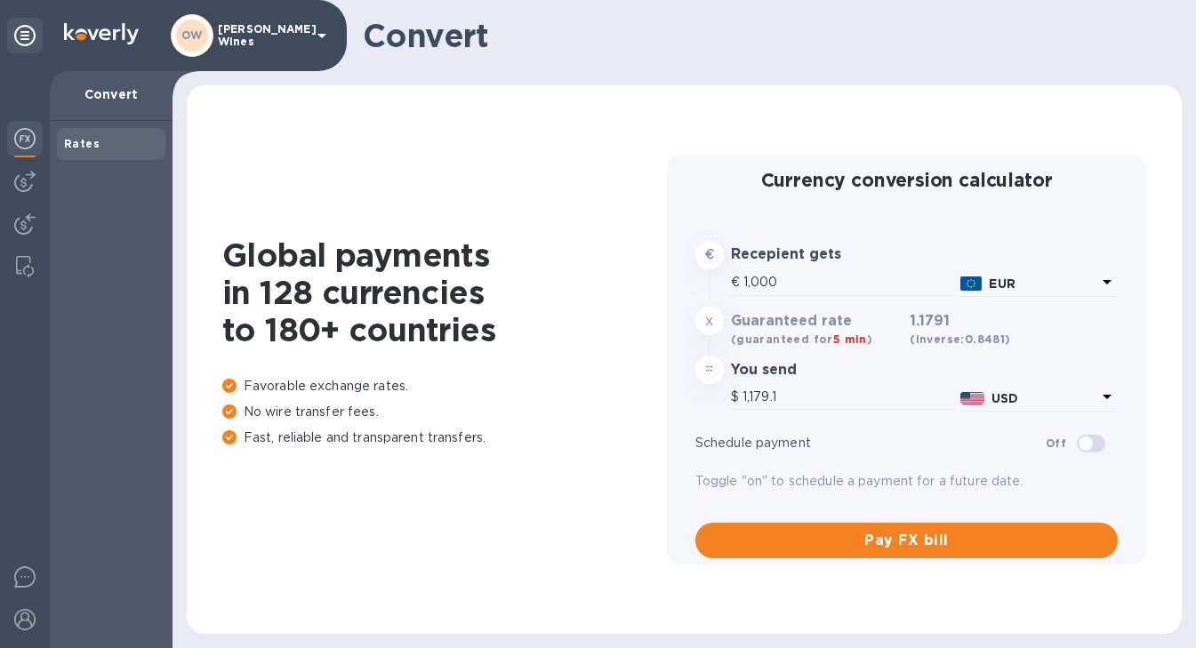 Image resolution: width=1196 pixels, height=648 pixels. I want to click on h3: You send, so click(816, 370).